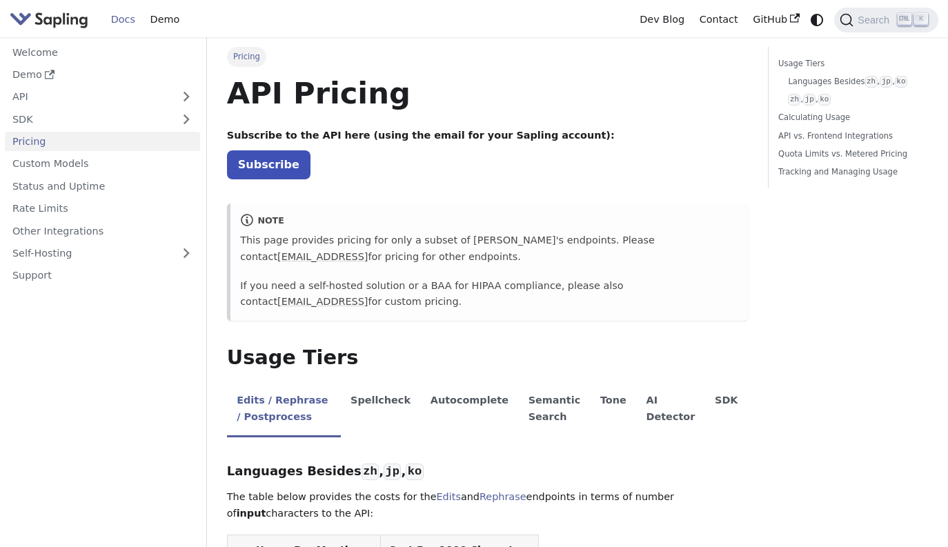 Image resolution: width=948 pixels, height=547 pixels. Describe the element at coordinates (421, 135) in the screenshot. I see `strong: Subscribe to the API here (using the email for your Sapling account):` at that location.